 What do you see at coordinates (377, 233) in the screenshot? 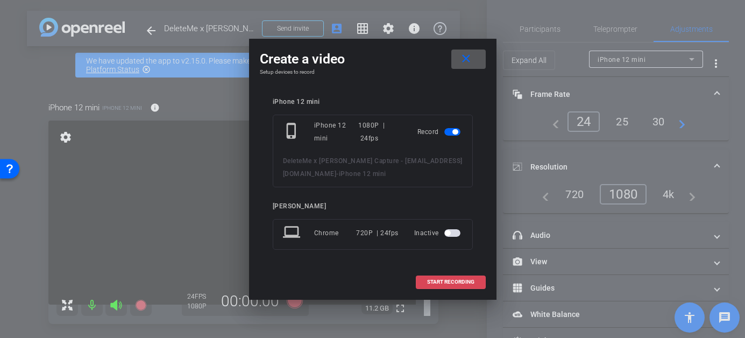
I see `div: 720P | 24fps` at bounding box center [377, 233].